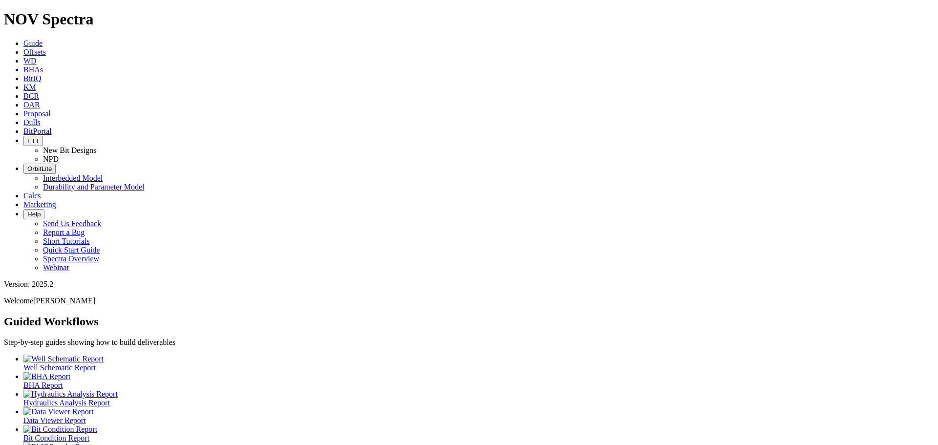  What do you see at coordinates (30, 61) in the screenshot?
I see `a: WD` at bounding box center [30, 61].